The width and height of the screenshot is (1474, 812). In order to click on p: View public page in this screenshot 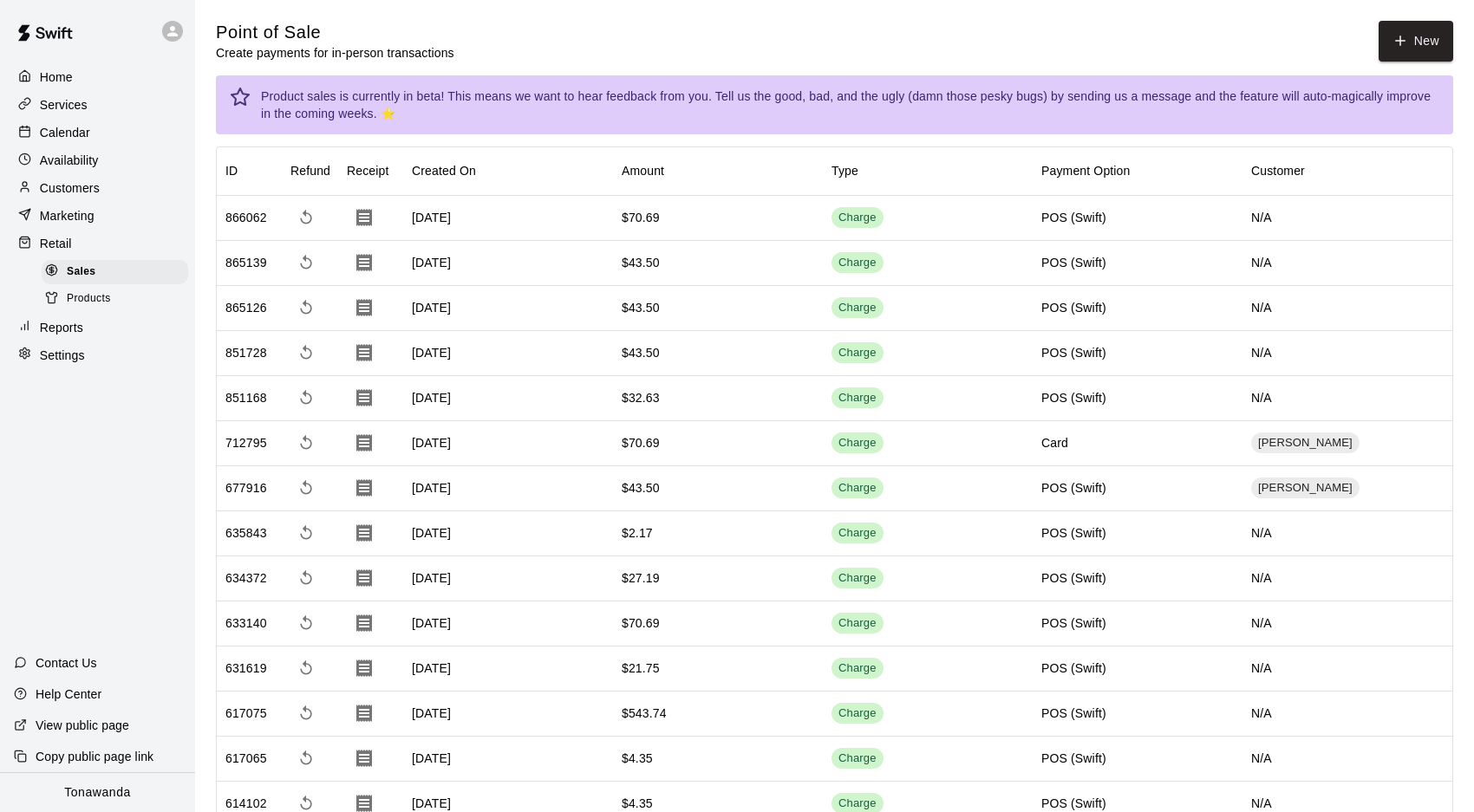, I will do `click(82, 726)`.